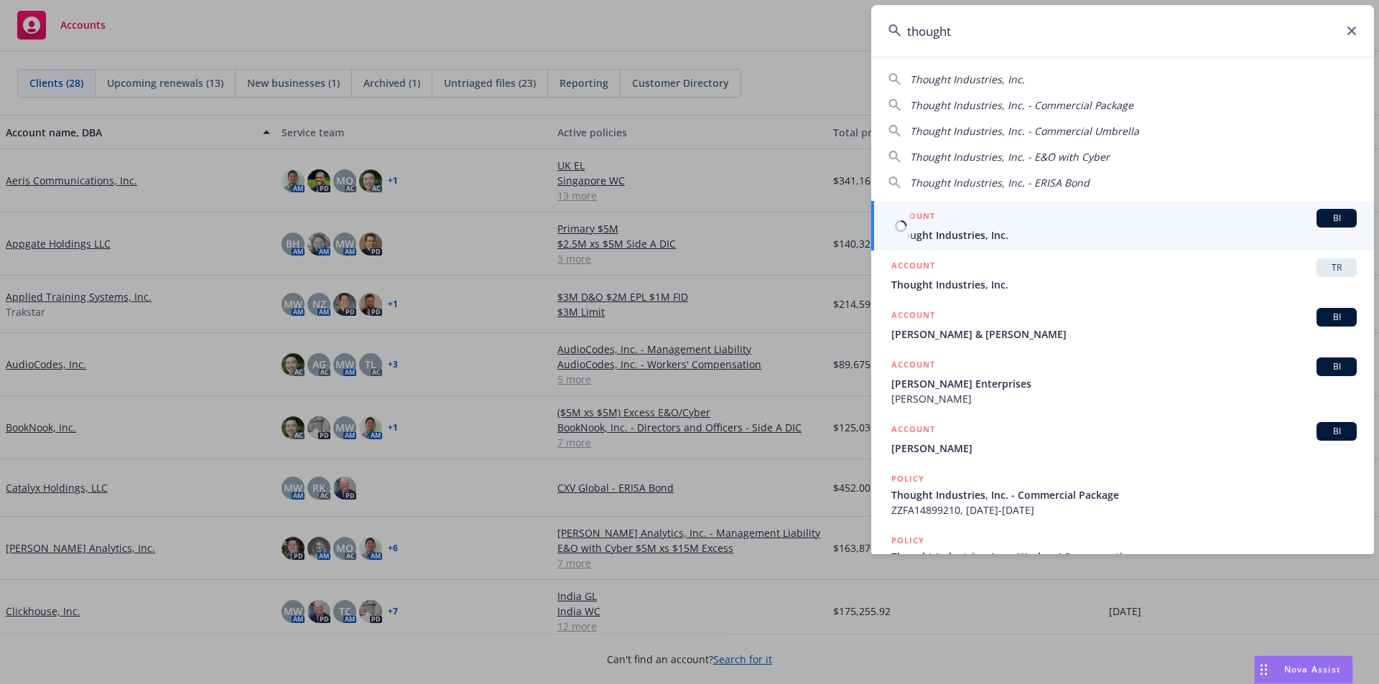  What do you see at coordinates (1122, 557) in the screenshot?
I see `a: POLICYThought Industries, Inc. - Workers' Compensation` at bounding box center [1122, 557].